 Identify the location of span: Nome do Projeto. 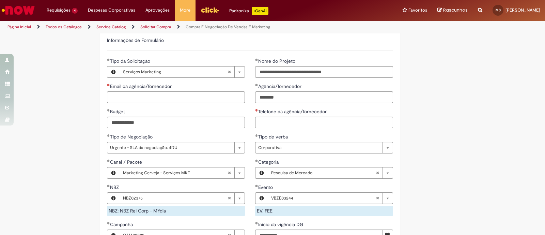
(277, 61).